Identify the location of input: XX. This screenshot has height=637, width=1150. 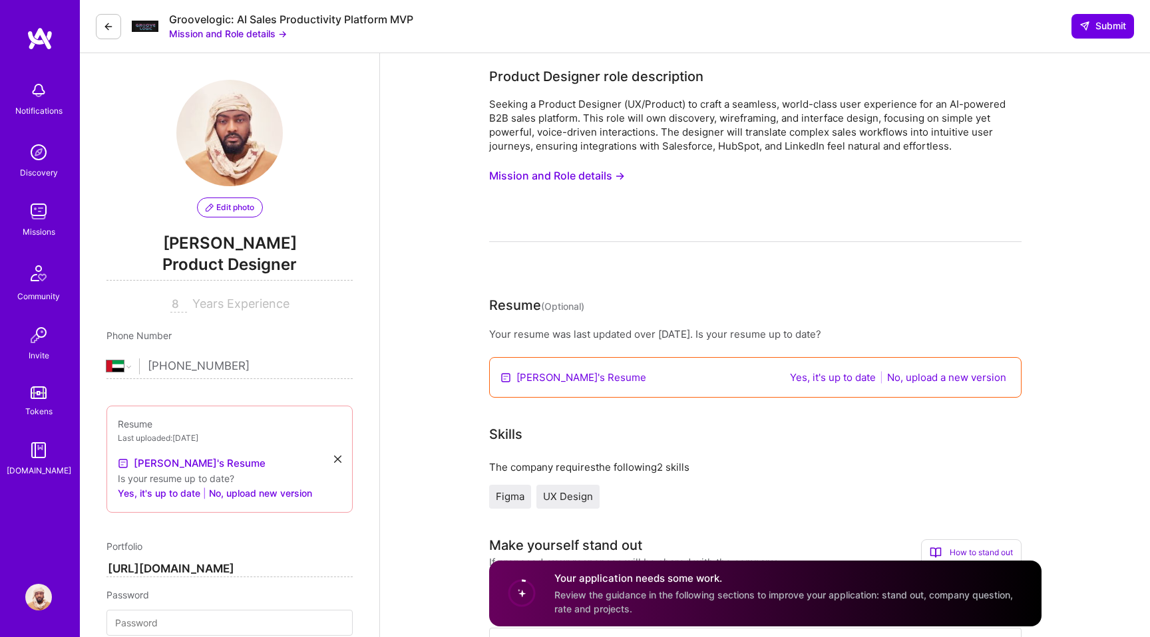
(178, 305).